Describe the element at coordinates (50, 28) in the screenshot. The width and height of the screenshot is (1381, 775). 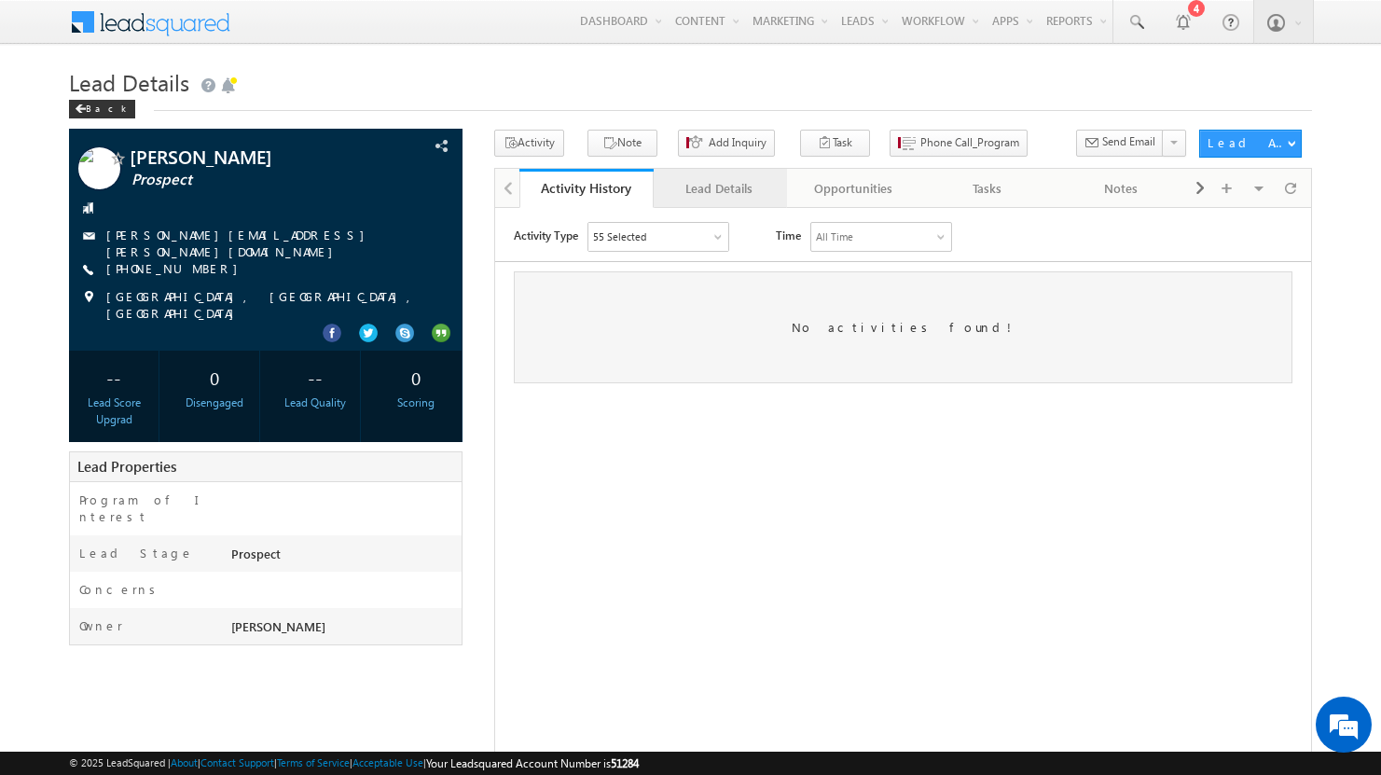
I see `span: Activity Type` at that location.